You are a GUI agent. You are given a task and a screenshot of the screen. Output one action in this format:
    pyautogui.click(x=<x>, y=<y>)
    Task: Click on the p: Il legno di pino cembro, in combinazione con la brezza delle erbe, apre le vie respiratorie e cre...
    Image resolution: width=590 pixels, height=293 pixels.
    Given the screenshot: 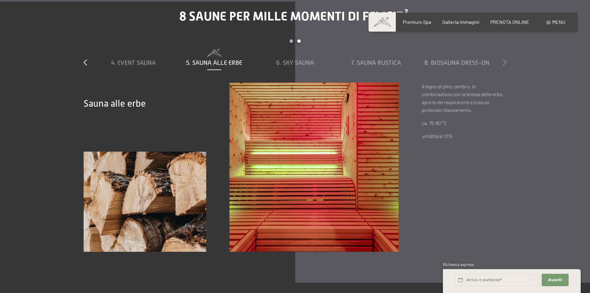 What is the action you would take?
    pyautogui.click(x=464, y=98)
    